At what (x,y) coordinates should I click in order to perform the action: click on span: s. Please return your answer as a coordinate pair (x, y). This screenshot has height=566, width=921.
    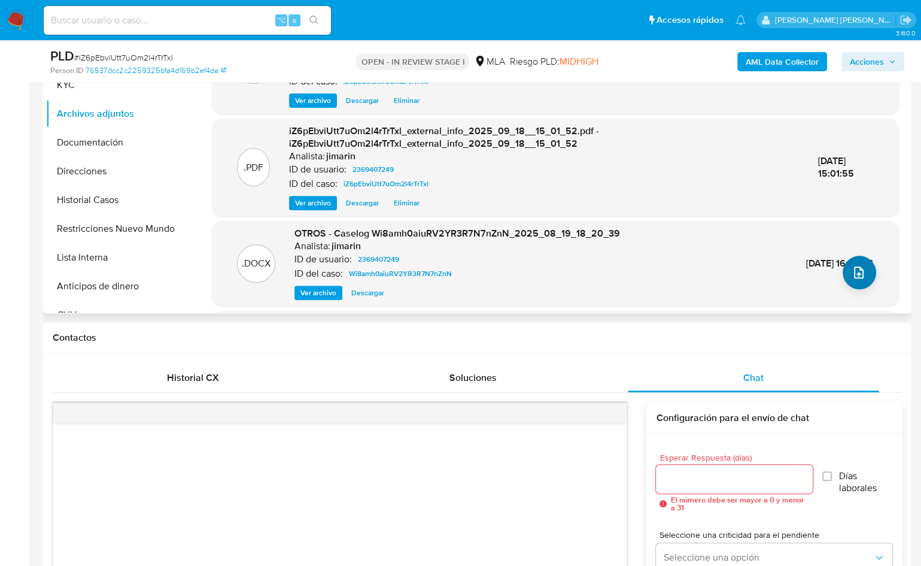
    Looking at the image, I should click on (295, 20).